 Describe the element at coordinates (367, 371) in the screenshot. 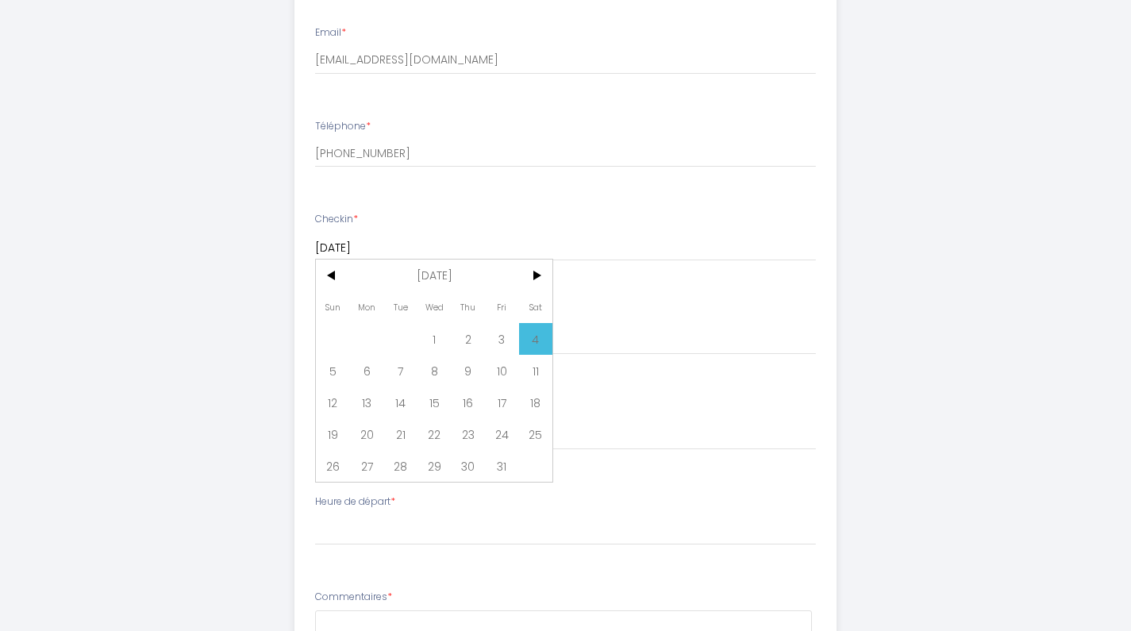

I see `span: 6` at that location.